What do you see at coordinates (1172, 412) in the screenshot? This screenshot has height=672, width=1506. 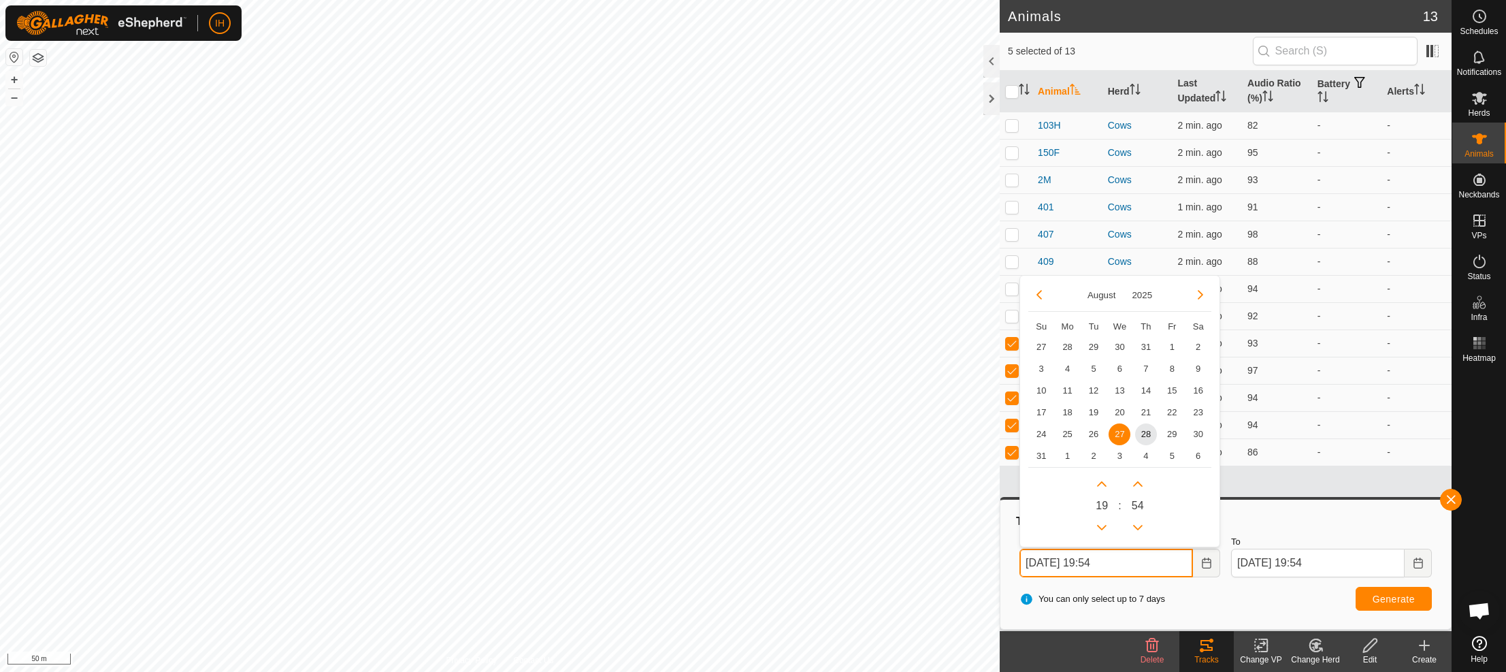 I see `span: 22` at bounding box center [1172, 412].